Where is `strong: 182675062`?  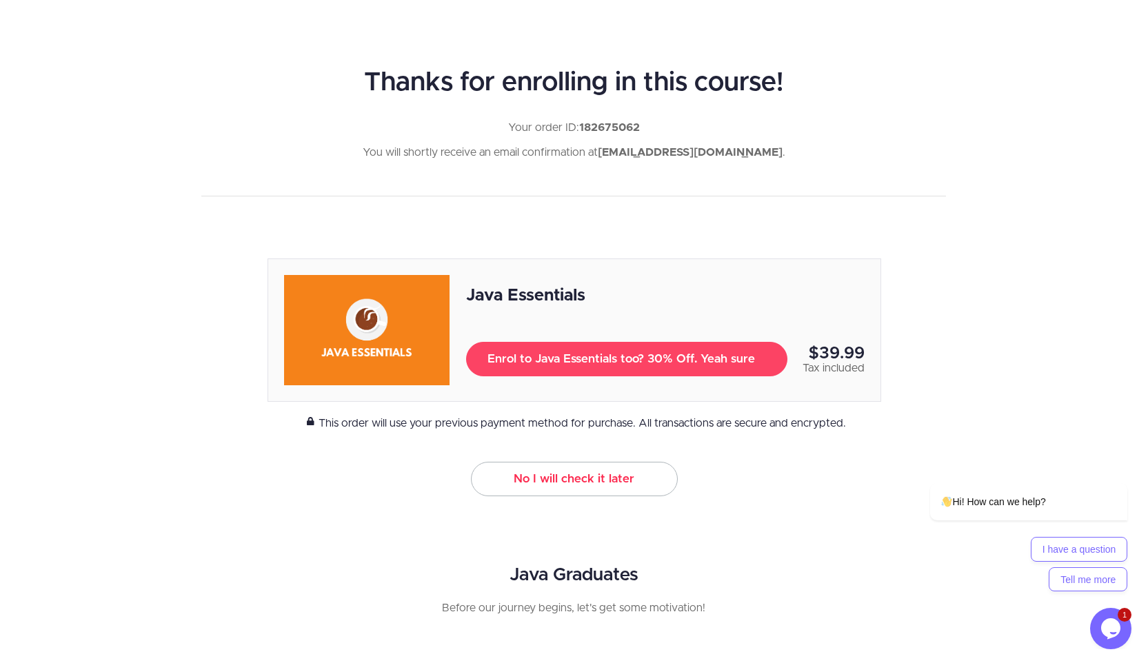
strong: 182675062 is located at coordinates (610, 128).